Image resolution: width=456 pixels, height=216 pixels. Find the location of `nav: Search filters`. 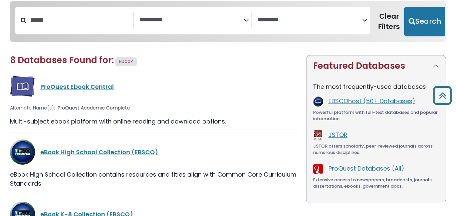

nav: Search filters is located at coordinates (228, 22).